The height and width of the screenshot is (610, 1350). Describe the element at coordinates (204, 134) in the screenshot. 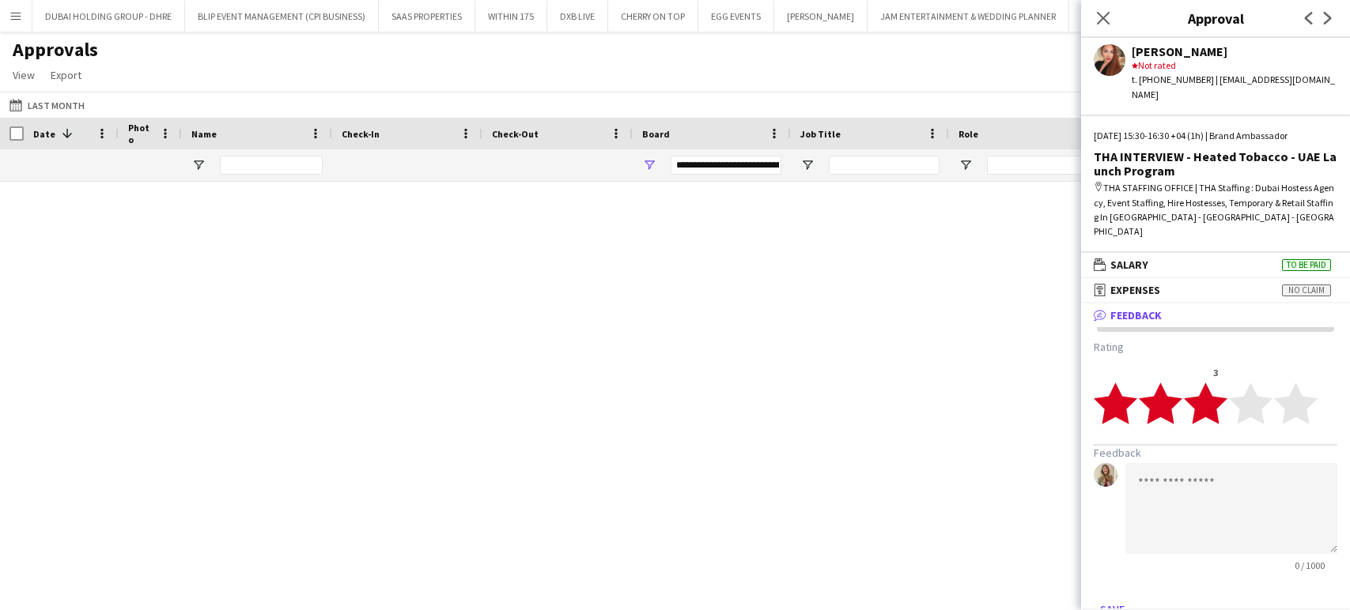

I see `span: Name` at that location.